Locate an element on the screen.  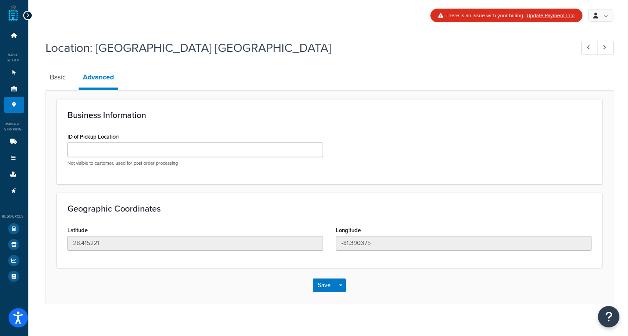
a: Basic is located at coordinates (58, 77).